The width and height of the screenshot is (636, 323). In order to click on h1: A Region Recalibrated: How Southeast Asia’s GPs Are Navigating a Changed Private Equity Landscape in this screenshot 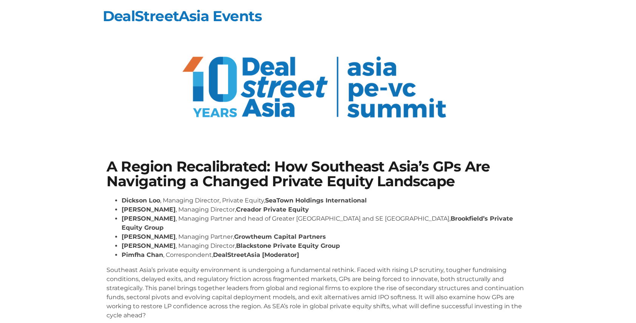, I will do `click(318, 174)`.